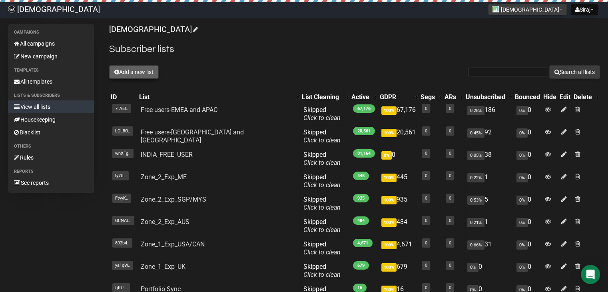  Describe the element at coordinates (123, 131) in the screenshot. I see `span: LCL8O..` at that location.